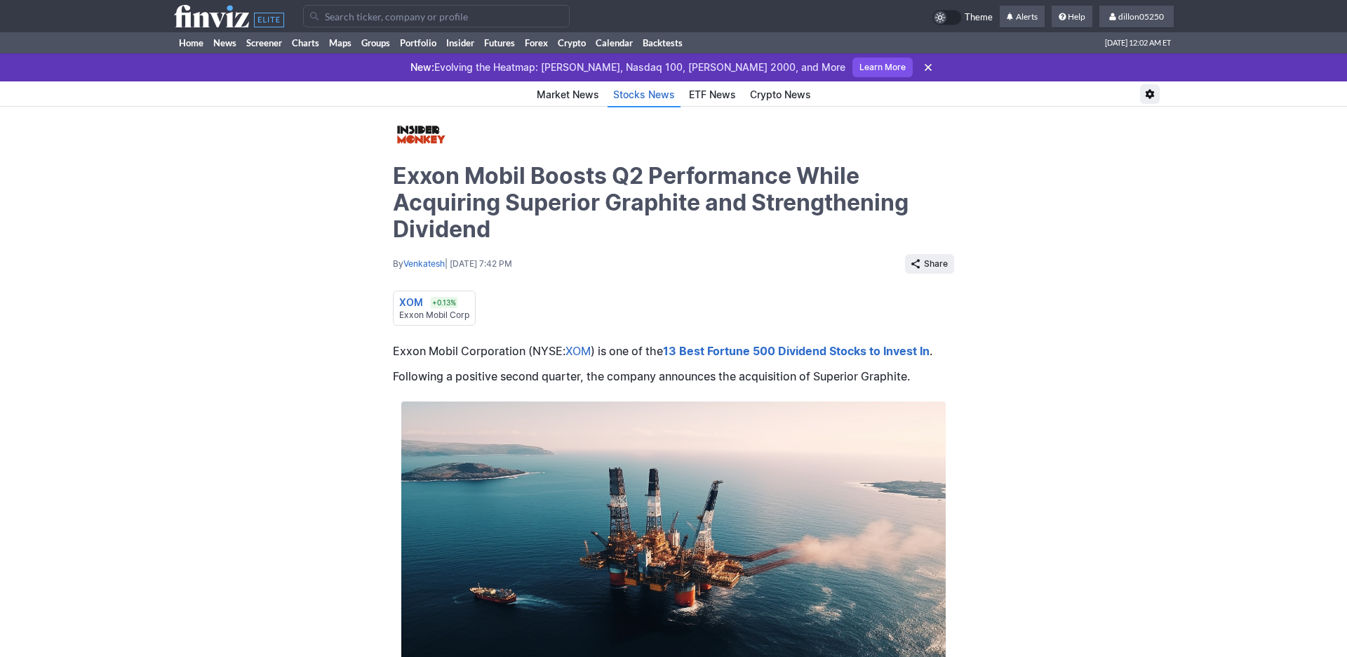 The width and height of the screenshot is (1347, 657). I want to click on a: Crypto, so click(572, 43).